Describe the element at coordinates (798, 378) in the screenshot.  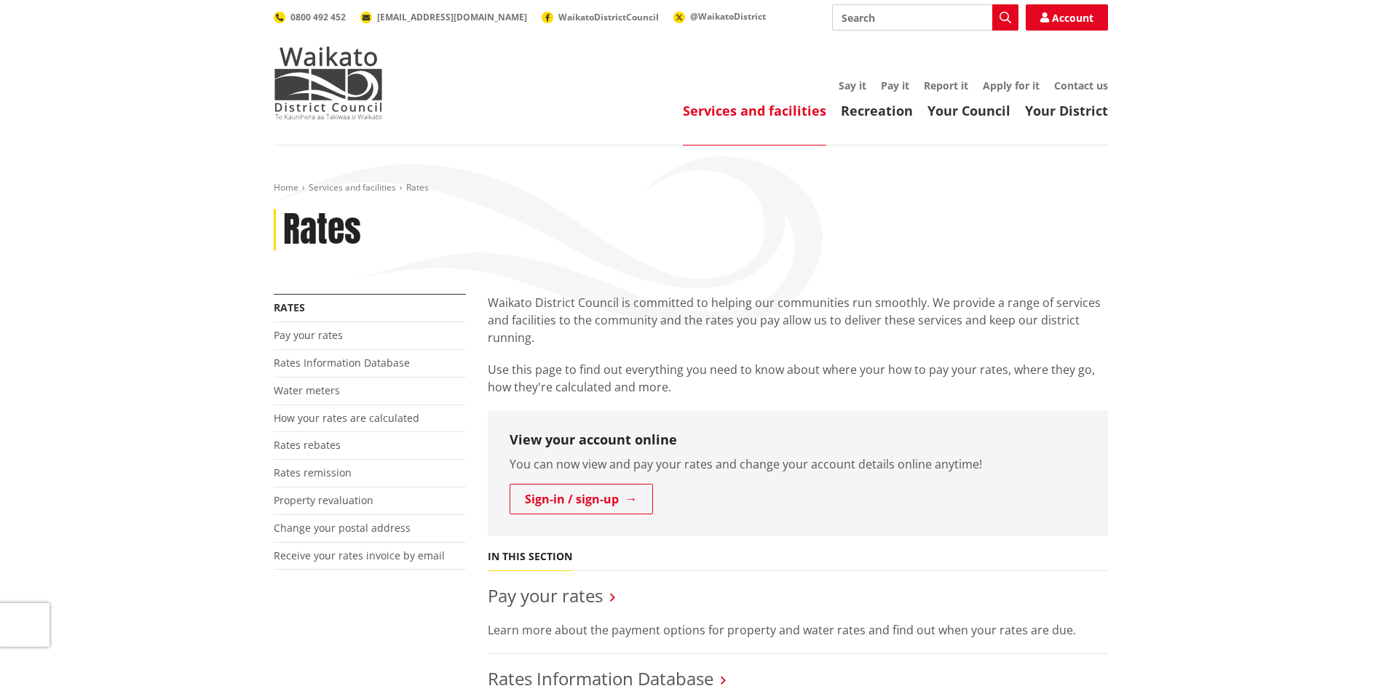
I see `p: Use this page to find out everything you need to know about where your how to pay your rates, whe...` at that location.